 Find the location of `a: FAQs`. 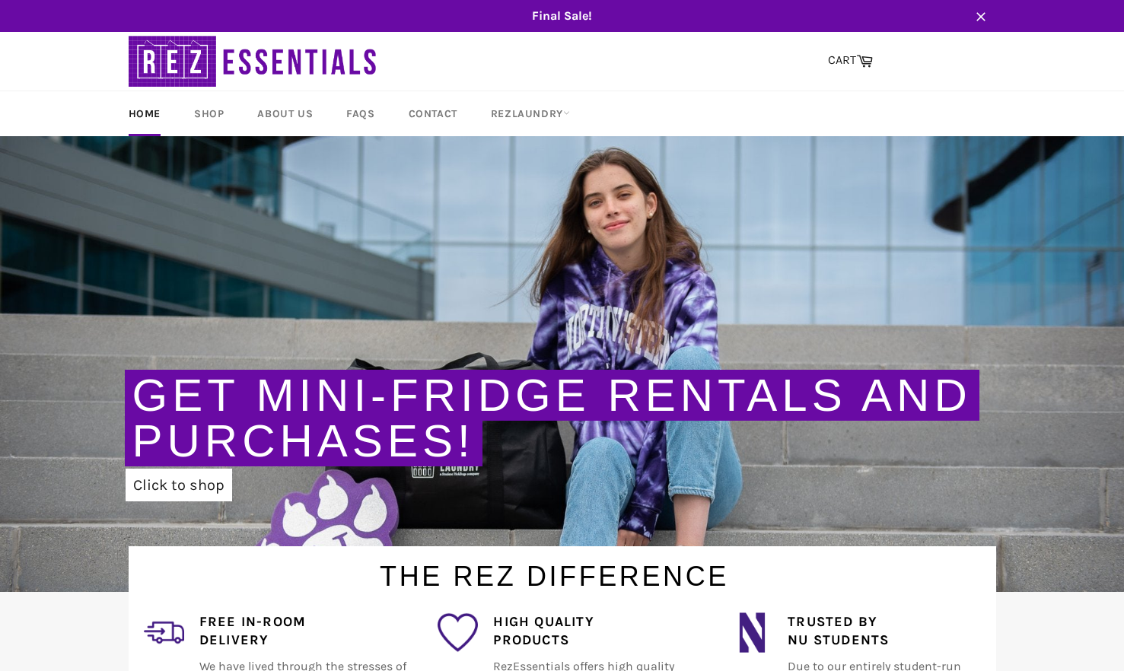

a: FAQs is located at coordinates (360, 113).